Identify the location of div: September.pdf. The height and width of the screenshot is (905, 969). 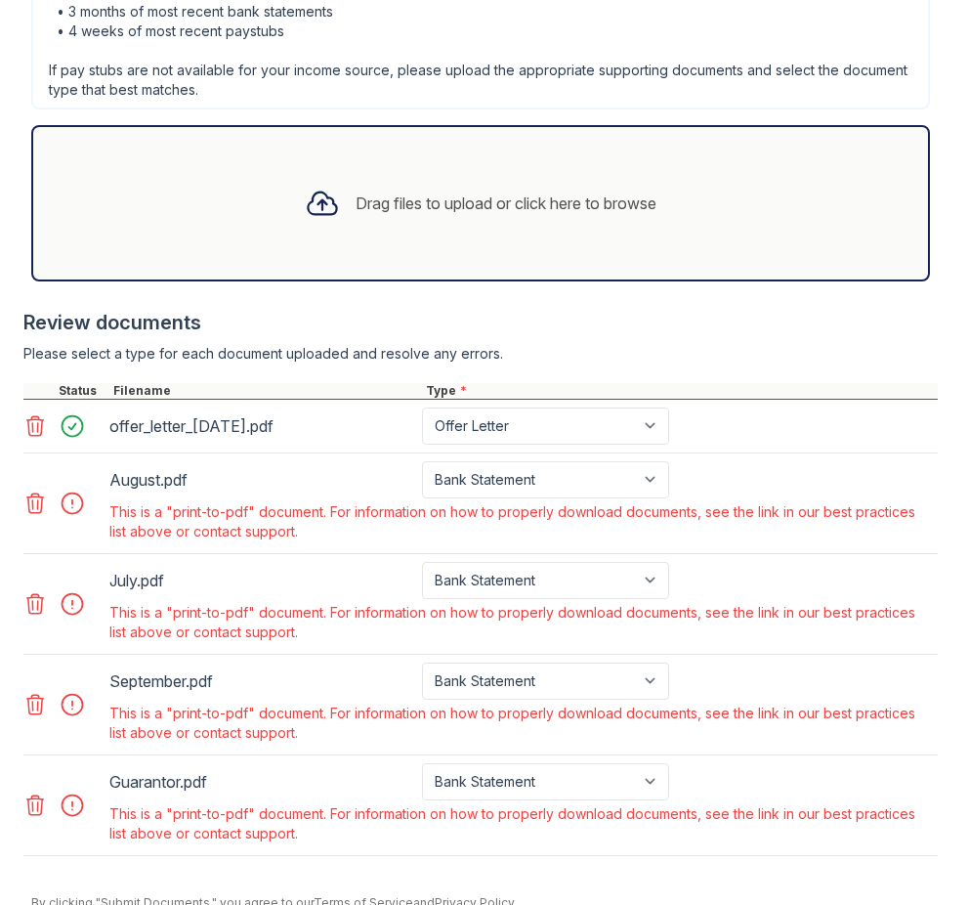
(262, 681).